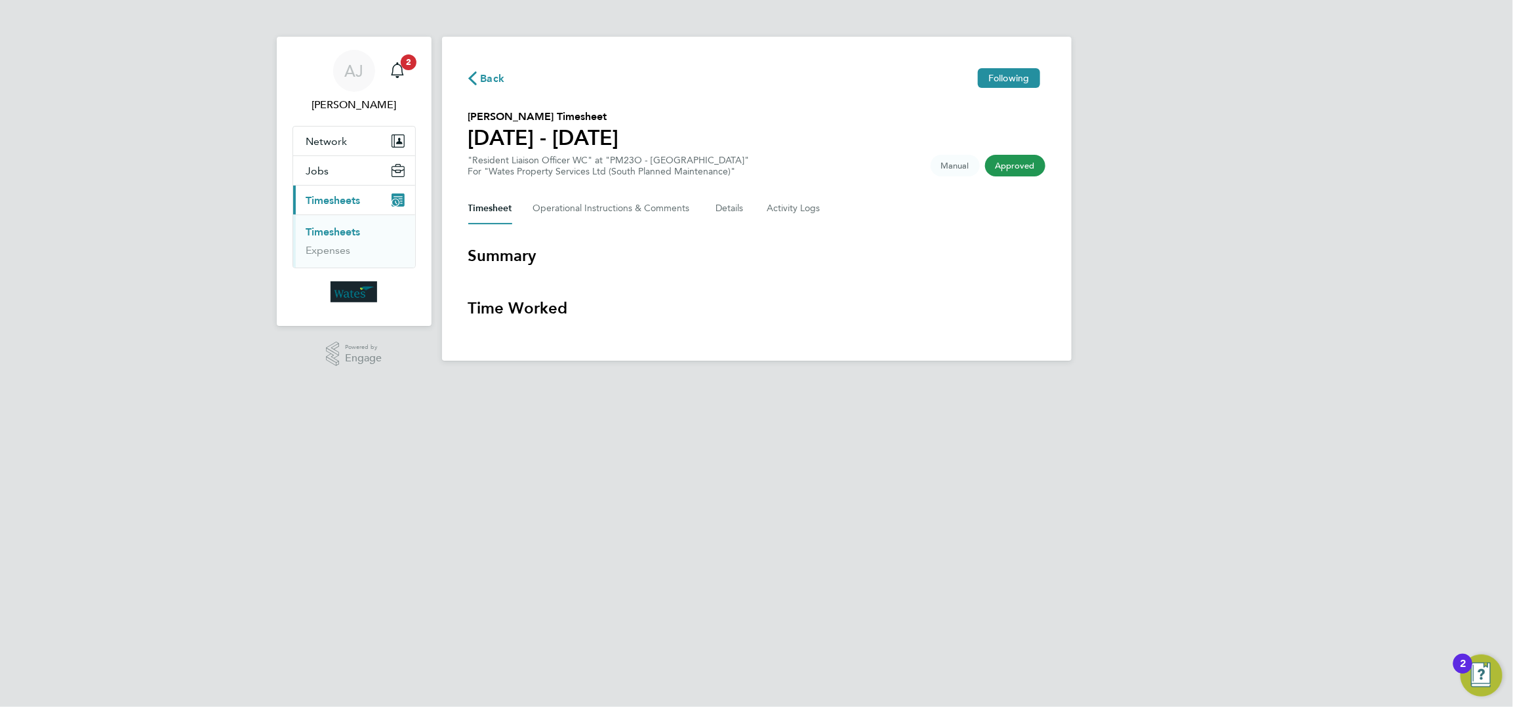 The image size is (1513, 707). What do you see at coordinates (731, 209) in the screenshot?
I see `button: Details` at bounding box center [731, 209].